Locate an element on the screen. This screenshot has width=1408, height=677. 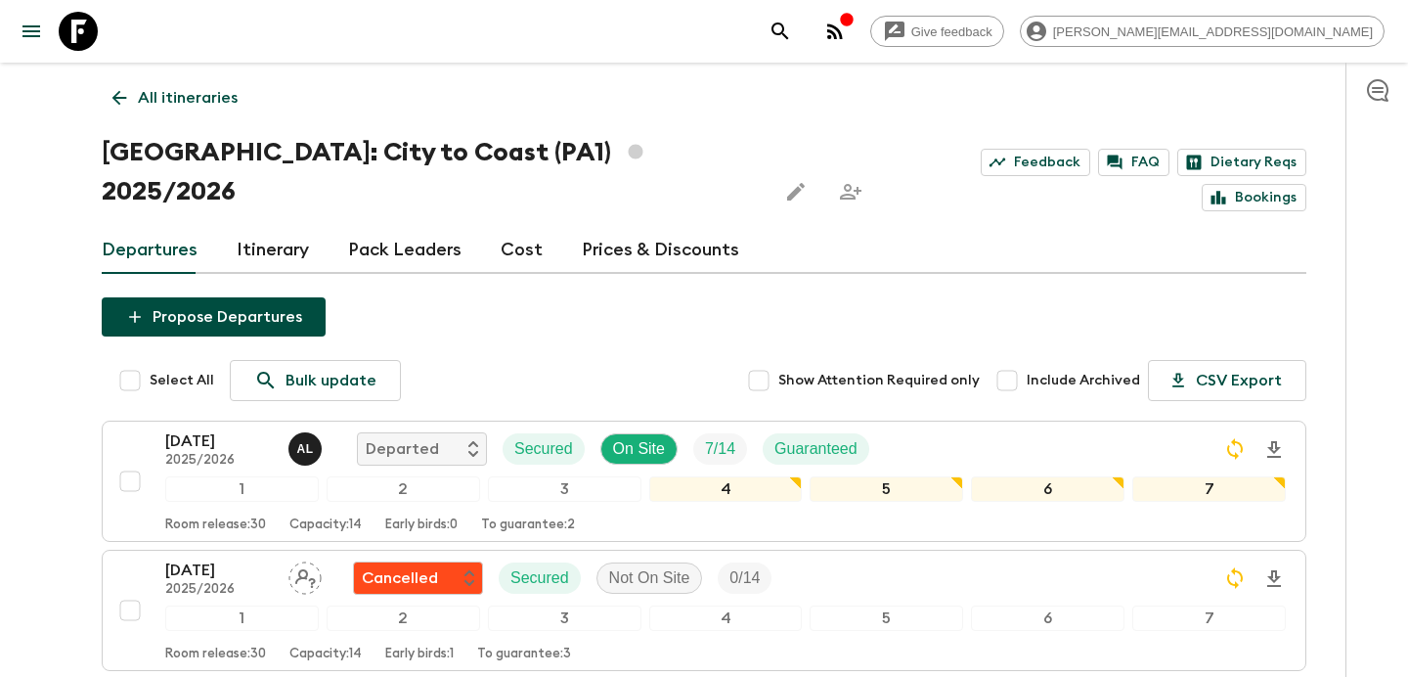
button: Propose Departures is located at coordinates (213, 317).